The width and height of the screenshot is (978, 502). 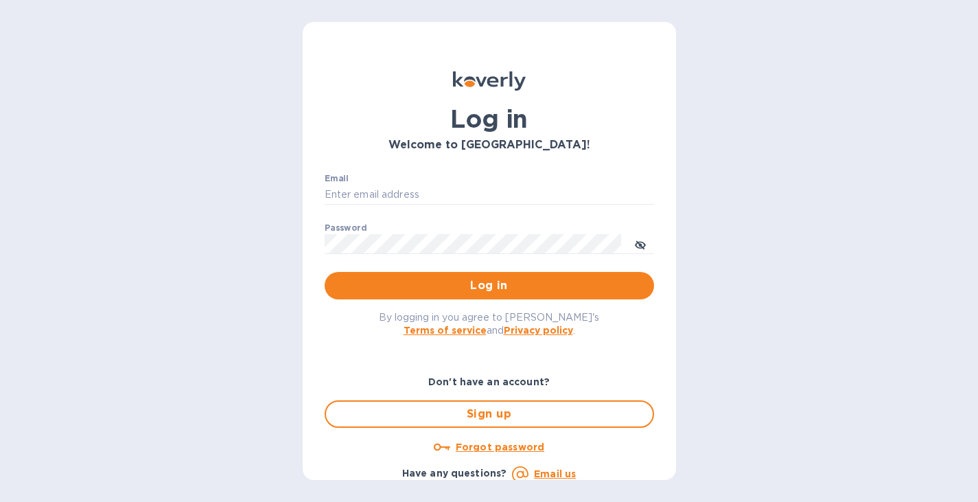 I want to click on input: Enter email address, so click(x=489, y=195).